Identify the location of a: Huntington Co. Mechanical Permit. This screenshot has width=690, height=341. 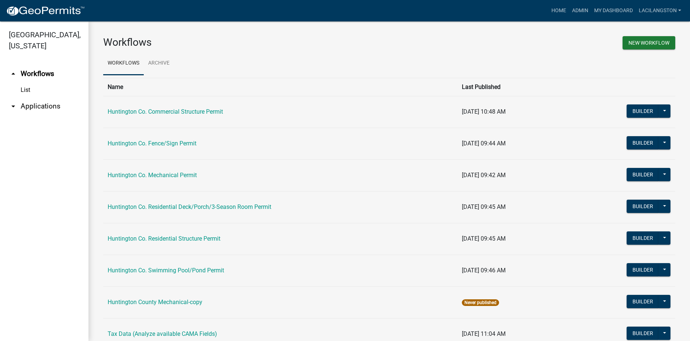
(152, 175).